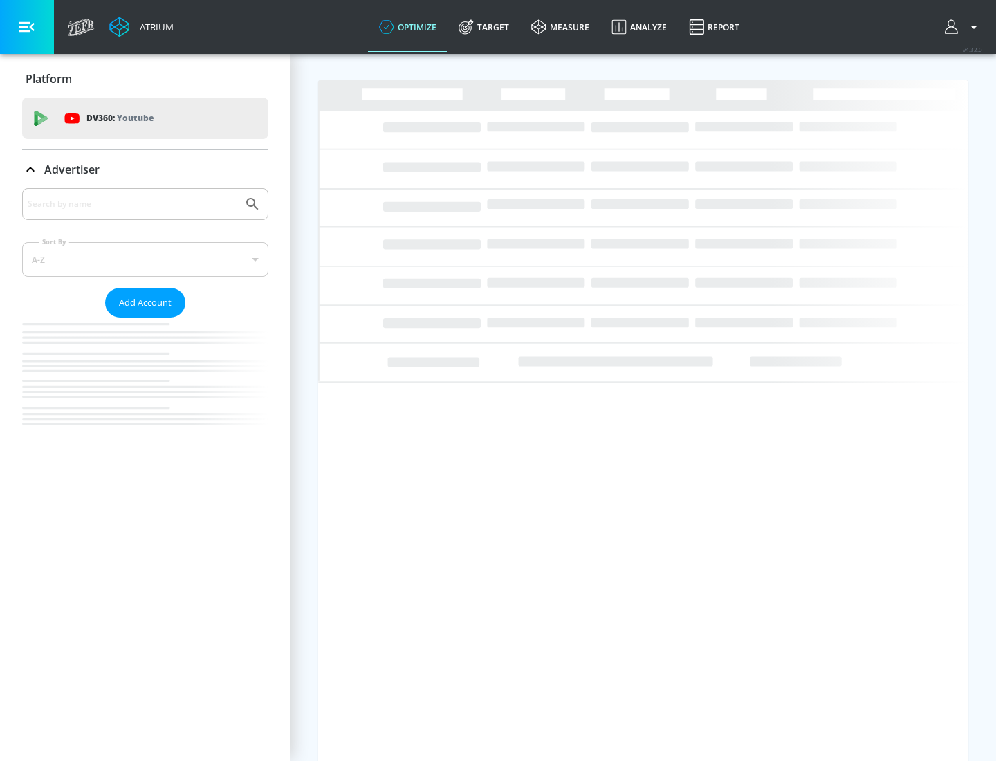  I want to click on div: Platform, so click(145, 79).